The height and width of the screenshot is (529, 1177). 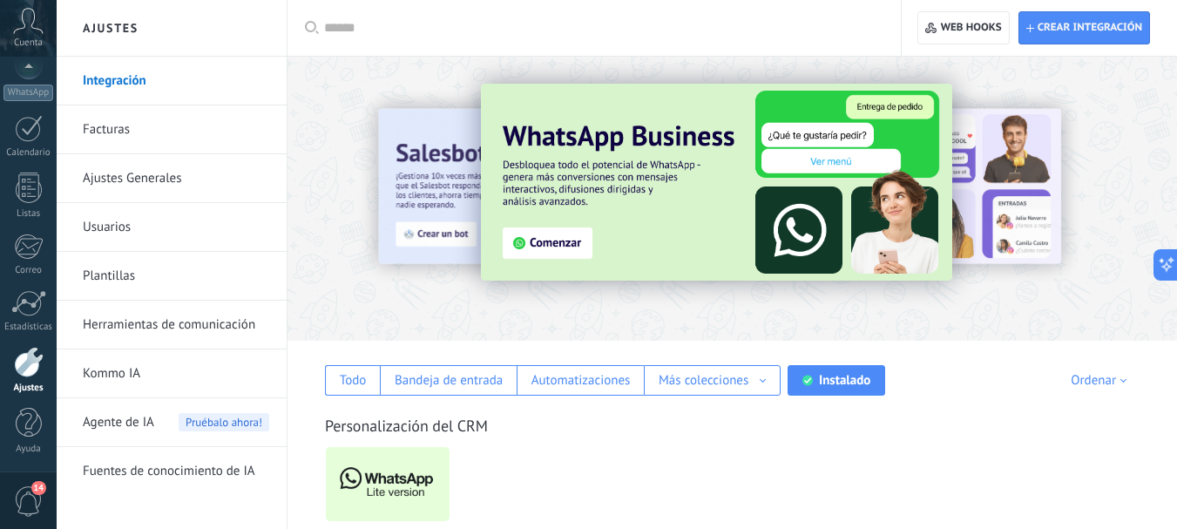 What do you see at coordinates (716, 182) in the screenshot?
I see `img: Slide 3` at bounding box center [716, 182].